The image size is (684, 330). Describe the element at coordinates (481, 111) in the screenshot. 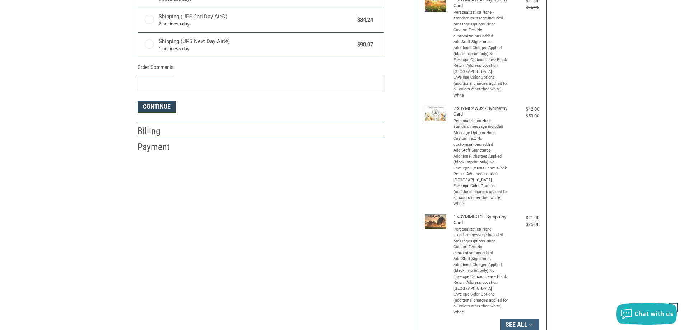

I see `h4: 2 x SYMPAW32 - Sympathy Card` at that location.